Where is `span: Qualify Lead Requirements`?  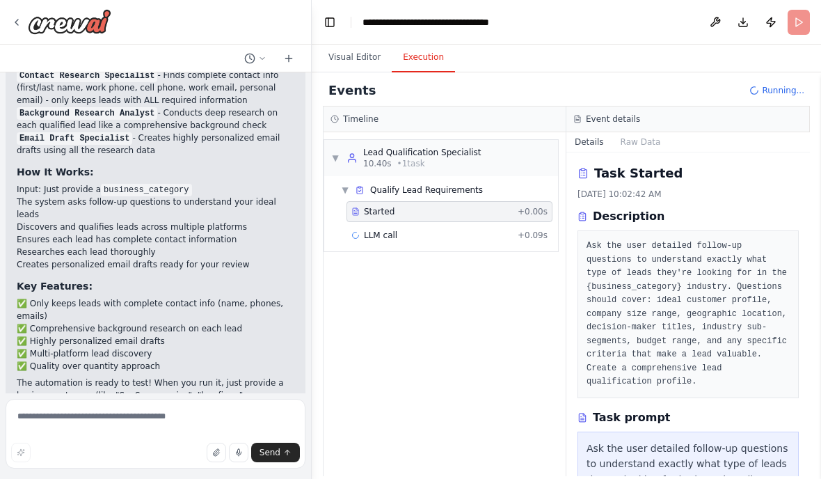 span: Qualify Lead Requirements is located at coordinates (427, 190).